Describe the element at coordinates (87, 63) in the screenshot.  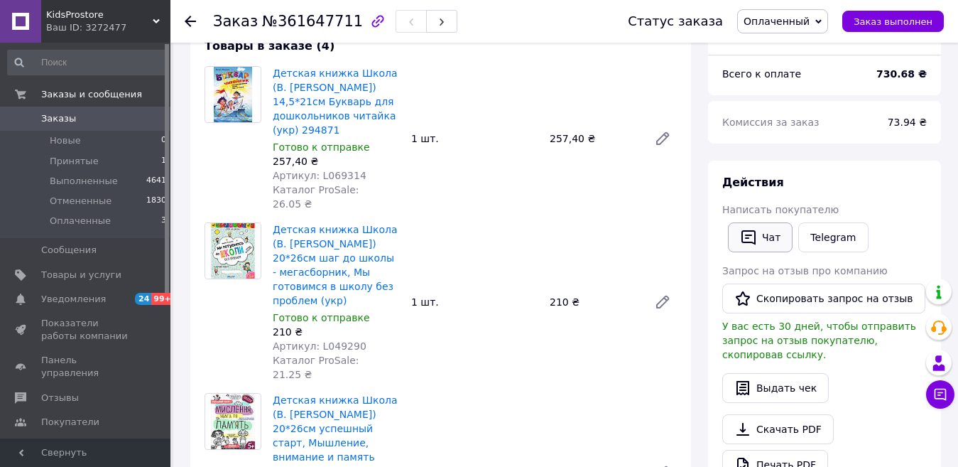
I see `input: Поиск` at that location.